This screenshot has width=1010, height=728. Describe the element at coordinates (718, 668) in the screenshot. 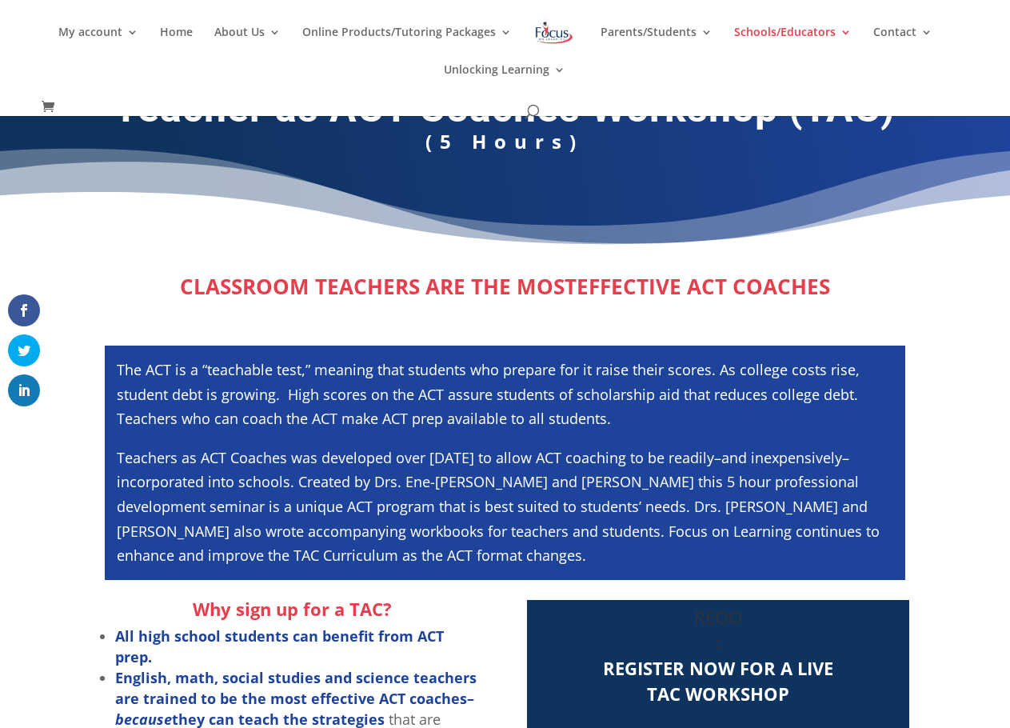

I see `strong: REGISTER NOW FOR A LIVE` at that location.